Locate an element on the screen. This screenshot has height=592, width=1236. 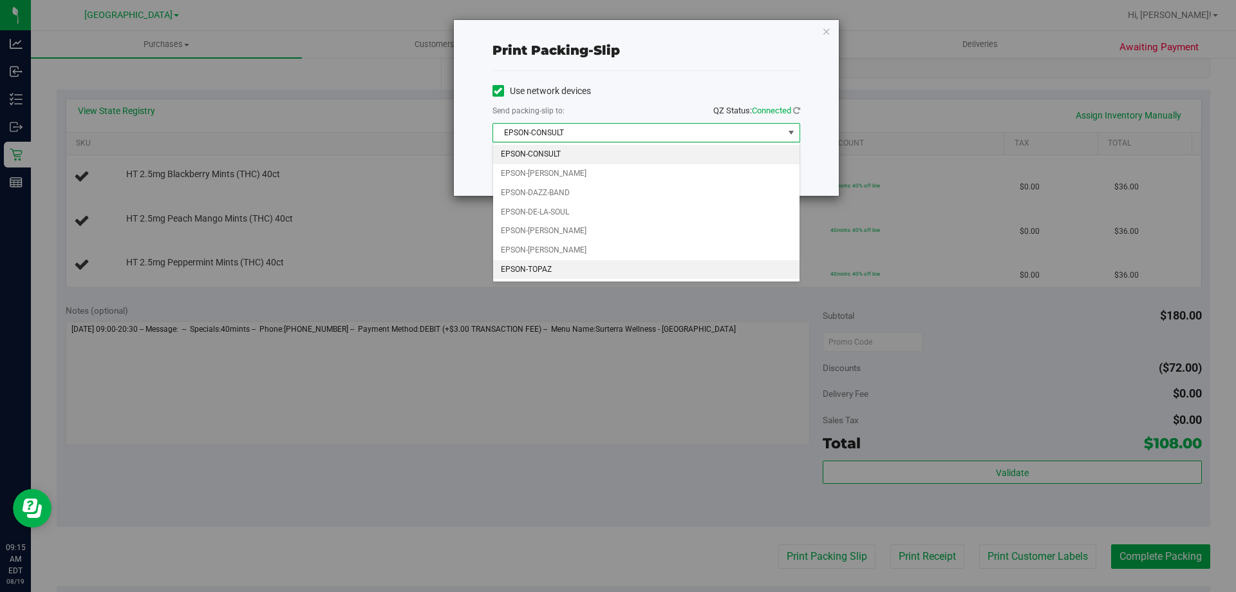
li: EPSON-DE-LA-SOUL is located at coordinates (647, 213).